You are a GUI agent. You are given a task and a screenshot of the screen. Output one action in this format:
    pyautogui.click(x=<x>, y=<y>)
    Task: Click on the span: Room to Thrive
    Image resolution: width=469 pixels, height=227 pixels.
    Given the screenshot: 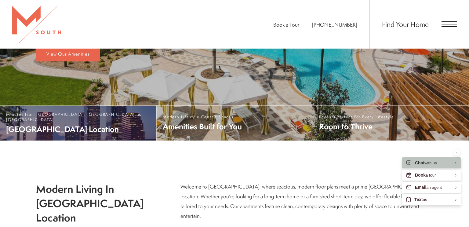 What is the action you would take?
    pyautogui.click(x=357, y=126)
    